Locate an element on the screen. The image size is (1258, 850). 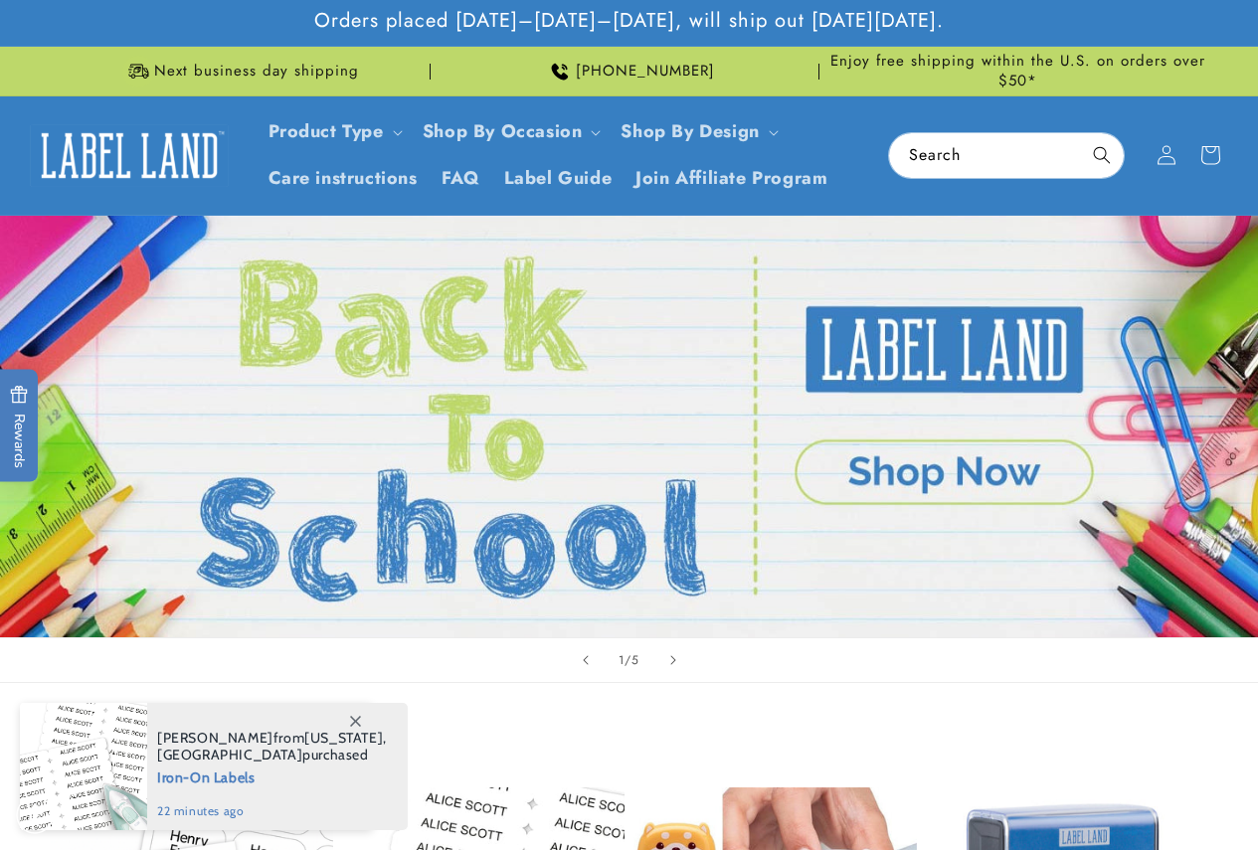
a: Label Land is located at coordinates (129, 155).